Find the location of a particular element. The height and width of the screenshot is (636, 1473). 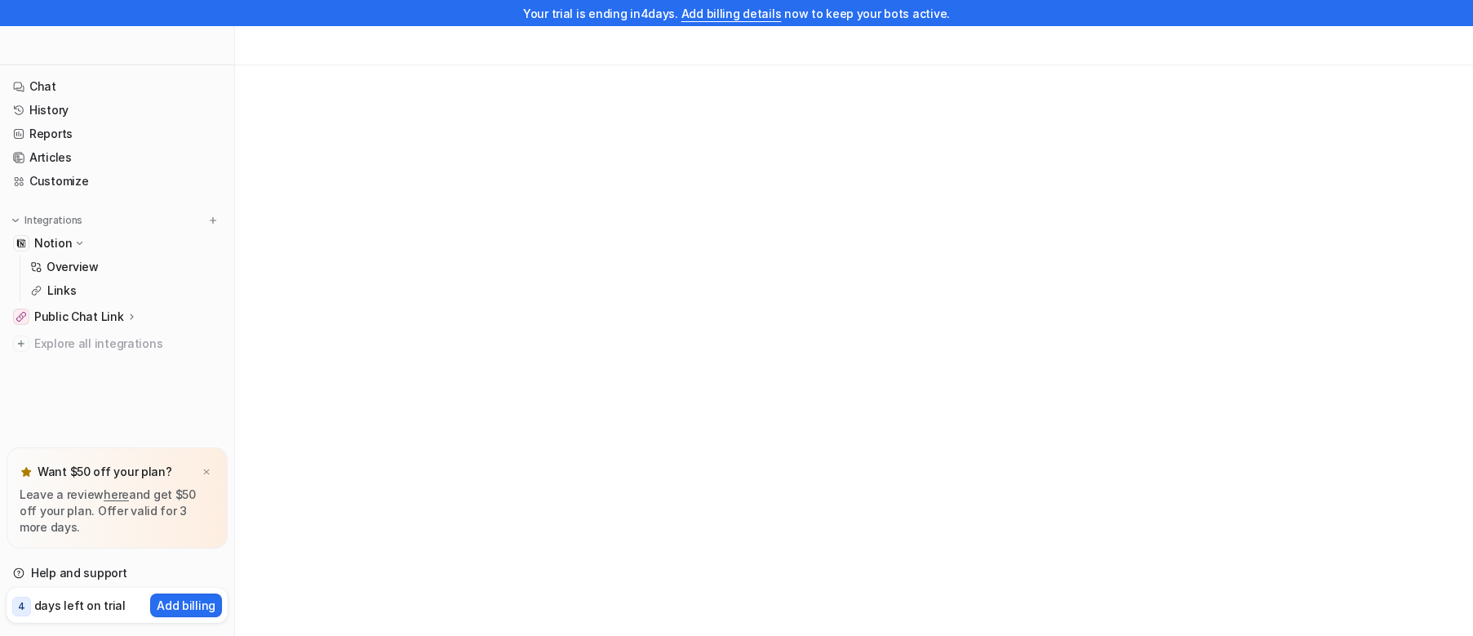

a: here is located at coordinates (116, 494).